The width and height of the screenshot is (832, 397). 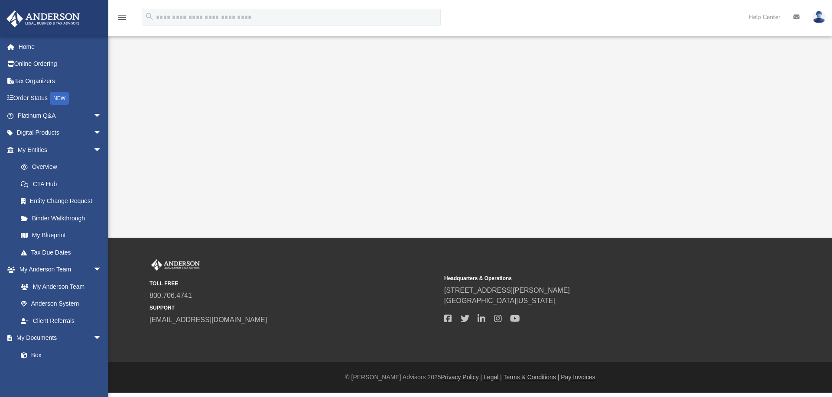 What do you see at coordinates (63, 167) in the screenshot?
I see `a: Overview` at bounding box center [63, 167].